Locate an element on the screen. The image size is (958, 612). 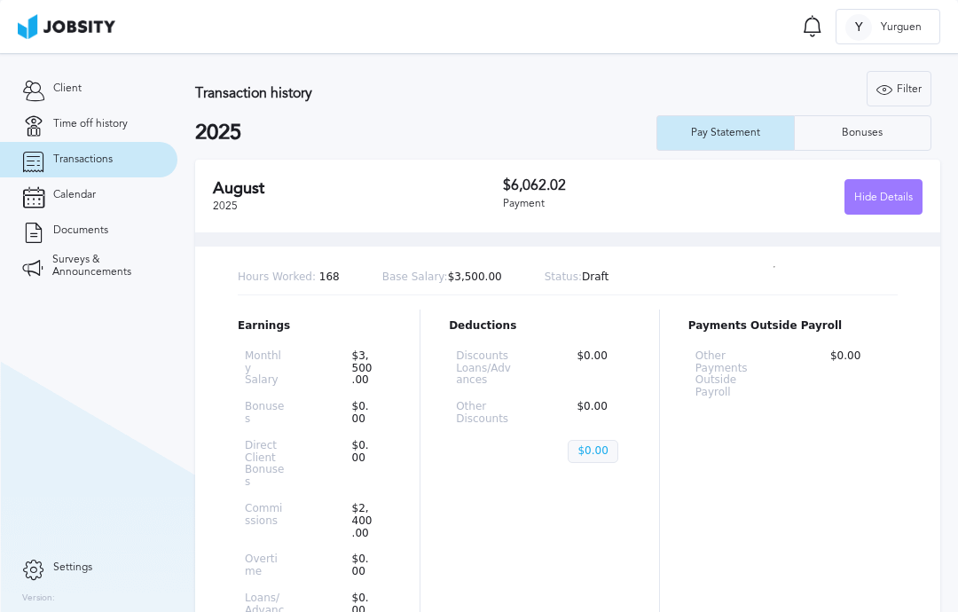
p: Earnings is located at coordinates (314, 326).